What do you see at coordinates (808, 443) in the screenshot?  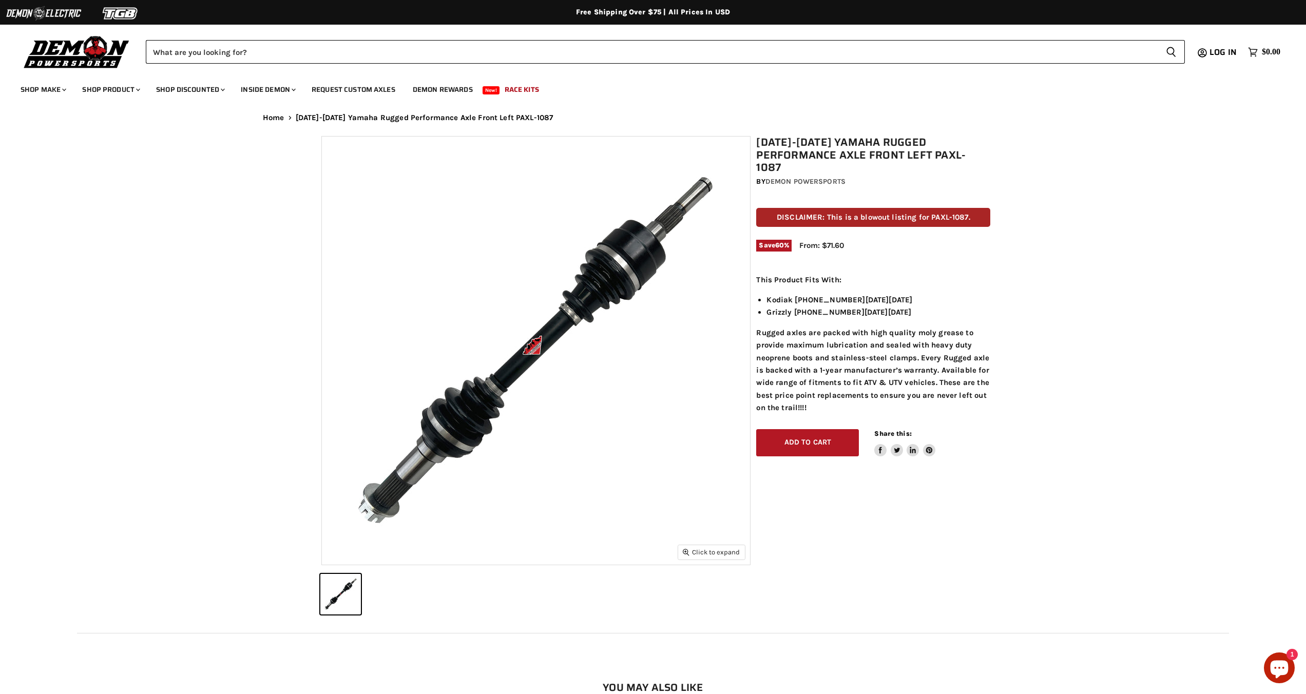 I see `button: Add to cart` at bounding box center [808, 443].